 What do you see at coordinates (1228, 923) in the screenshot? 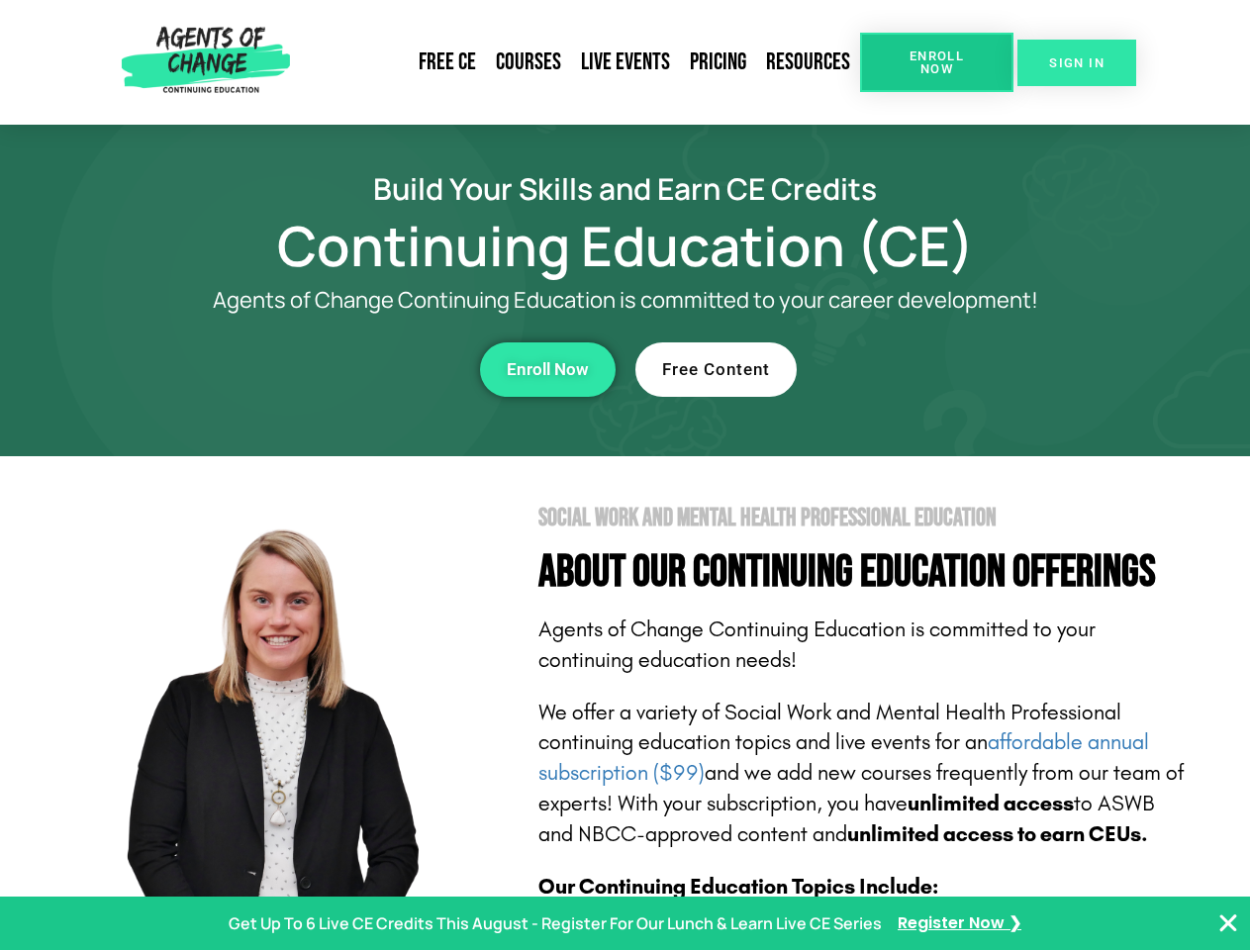
I see `button: Close Banner` at bounding box center [1228, 923].